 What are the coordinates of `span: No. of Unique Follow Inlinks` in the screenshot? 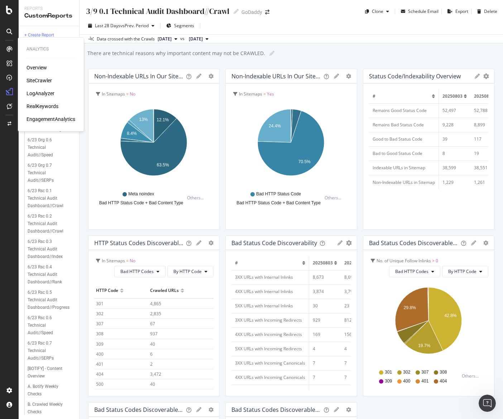 It's located at (403, 261).